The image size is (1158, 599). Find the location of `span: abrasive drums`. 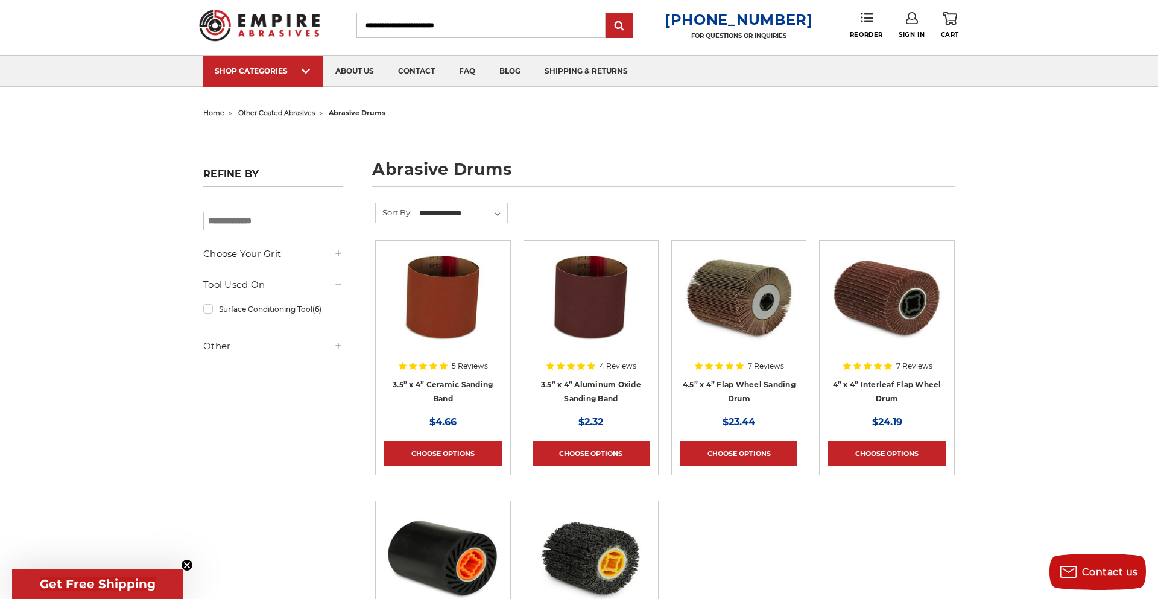

span: abrasive drums is located at coordinates (357, 113).